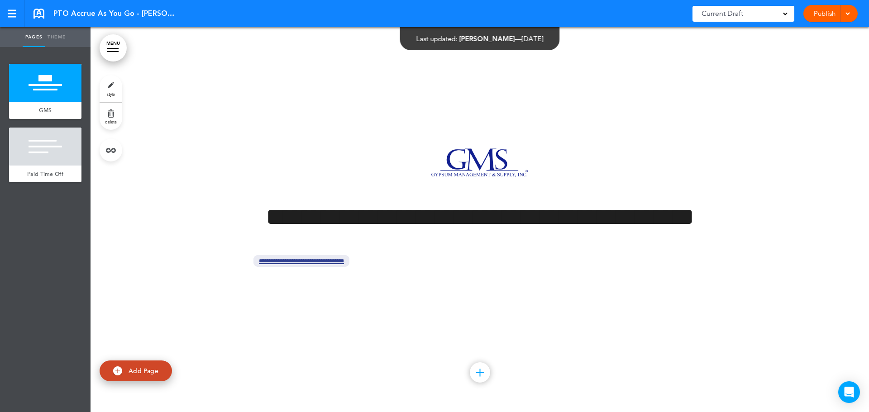 Image resolution: width=869 pixels, height=412 pixels. Describe the element at coordinates (45, 110) in the screenshot. I see `span: GMS` at that location.